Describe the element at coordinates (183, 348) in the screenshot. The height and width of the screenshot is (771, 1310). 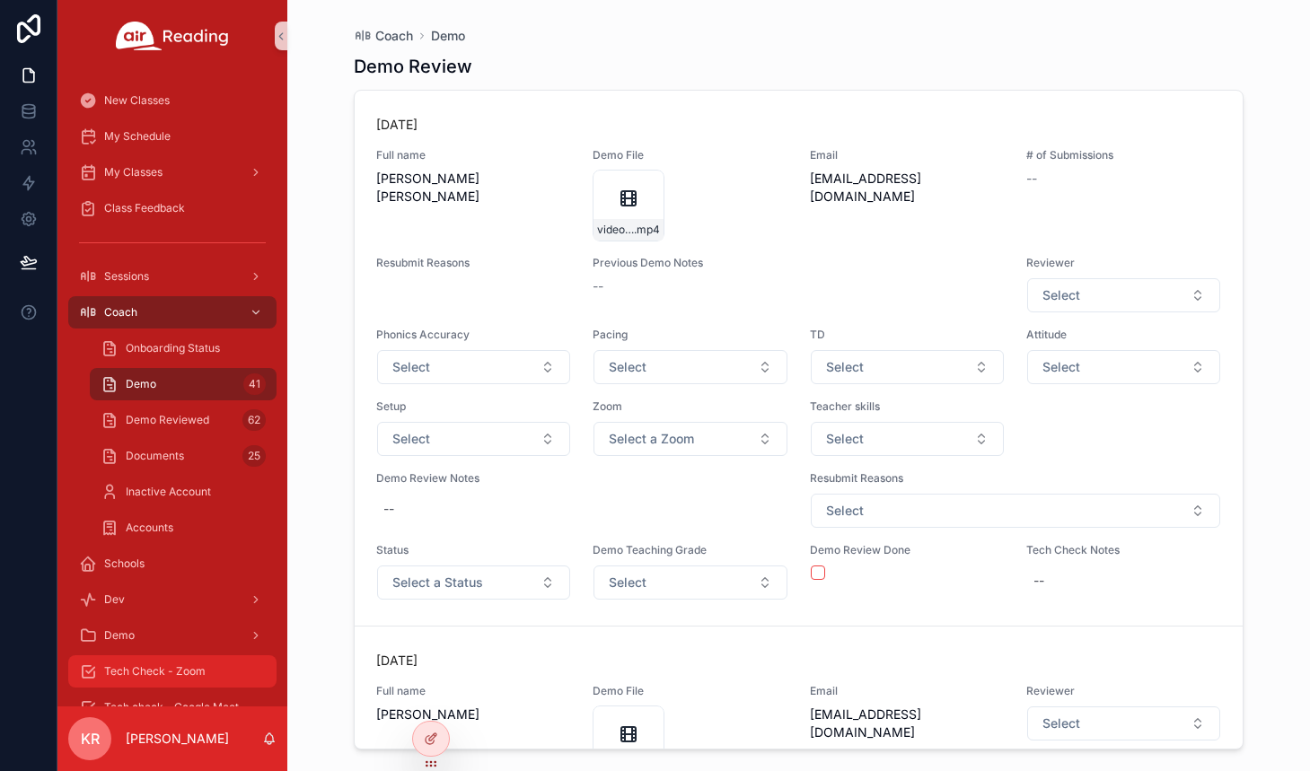
I see `a: Onboarding Status` at that location.